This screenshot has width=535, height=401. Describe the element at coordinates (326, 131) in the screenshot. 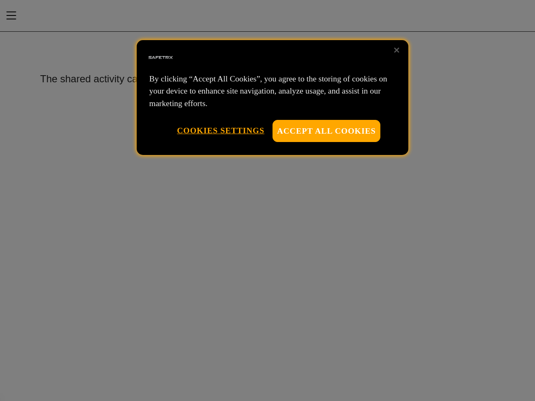

I see `button: Accept All Cookies` at that location.